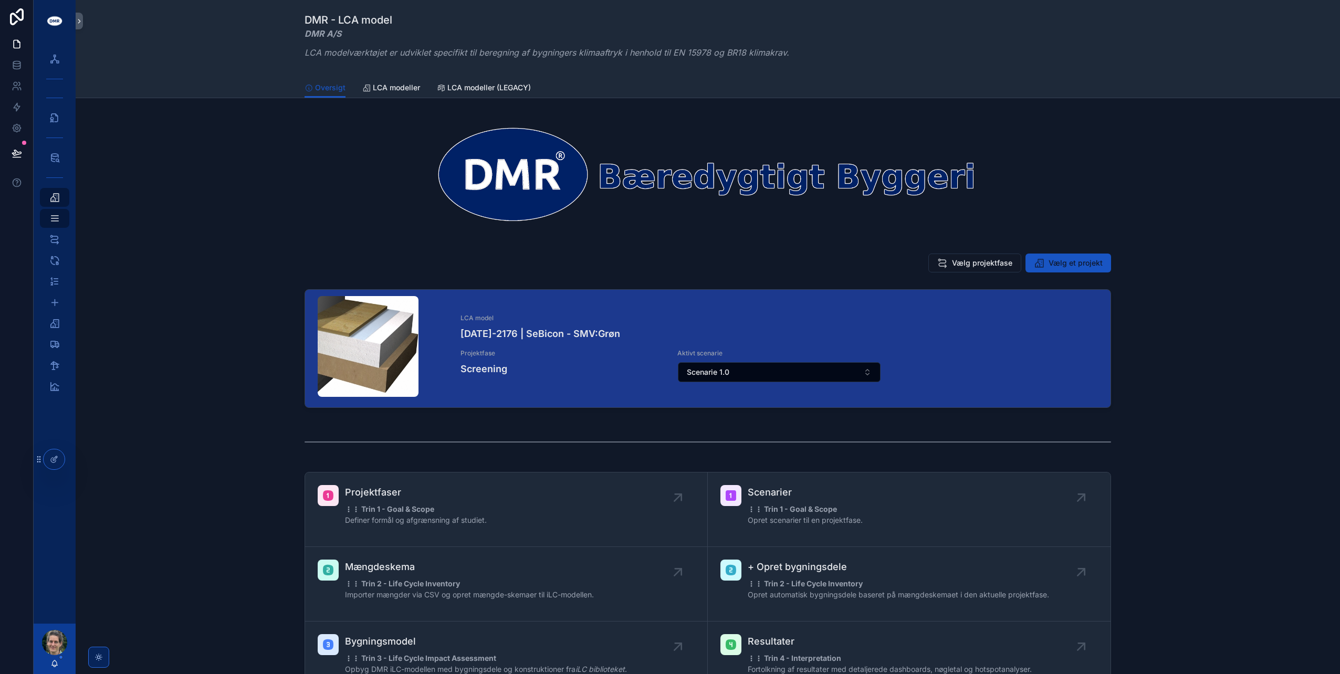 This screenshot has height=674, width=1340. What do you see at coordinates (421, 658) in the screenshot?
I see `strong: ⋮⋮ Trin 3 - Life Cycle Impact Assessment` at bounding box center [421, 658].